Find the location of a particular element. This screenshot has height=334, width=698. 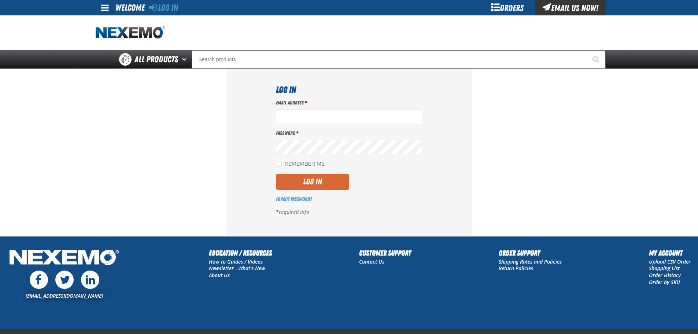

a: Return Policies is located at coordinates (516, 268).